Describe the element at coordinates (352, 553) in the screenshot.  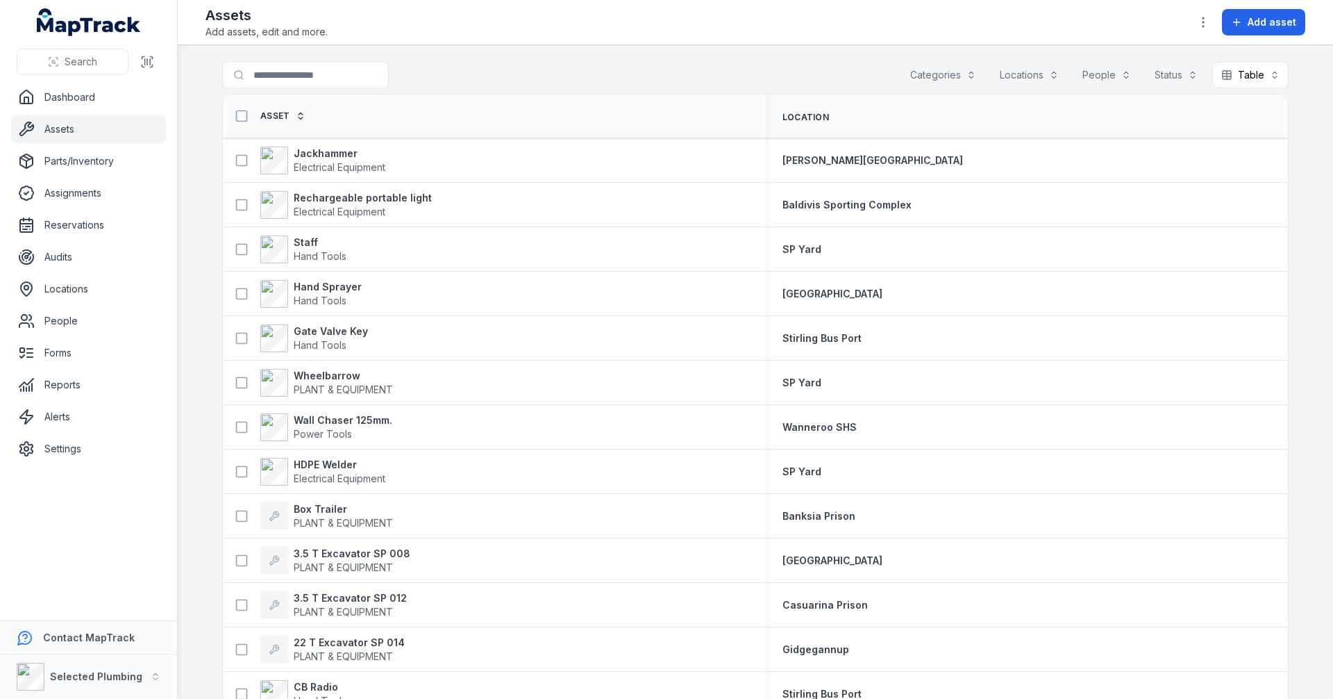
I see `strong: 3.5 T Excavator SP 008` at that location.